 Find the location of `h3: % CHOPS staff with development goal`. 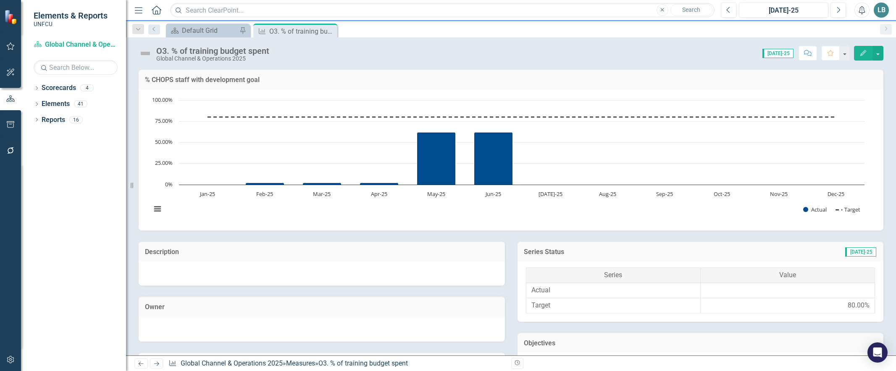

h3: % CHOPS staff with development goal is located at coordinates (511, 80).